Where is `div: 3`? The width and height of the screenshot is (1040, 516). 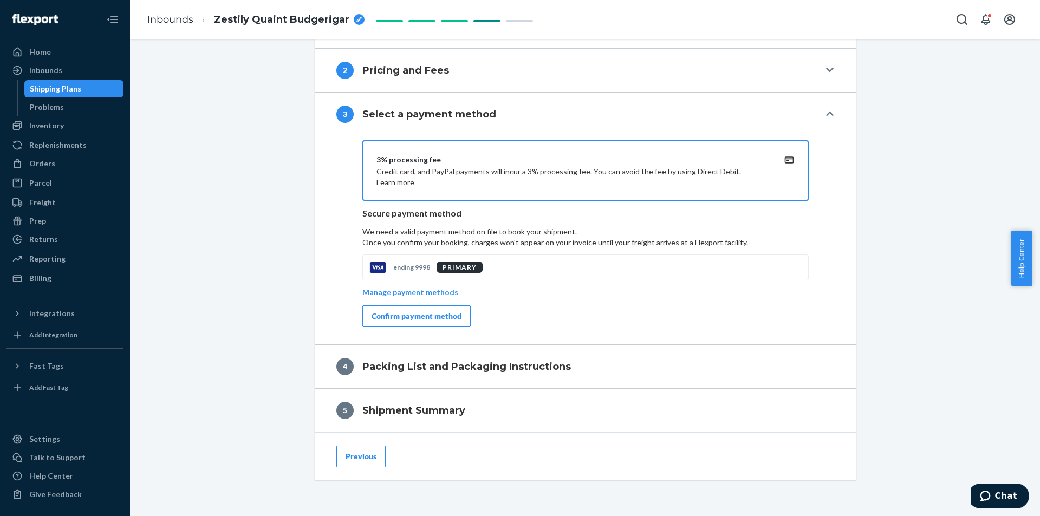 div: 3 is located at coordinates (345, 114).